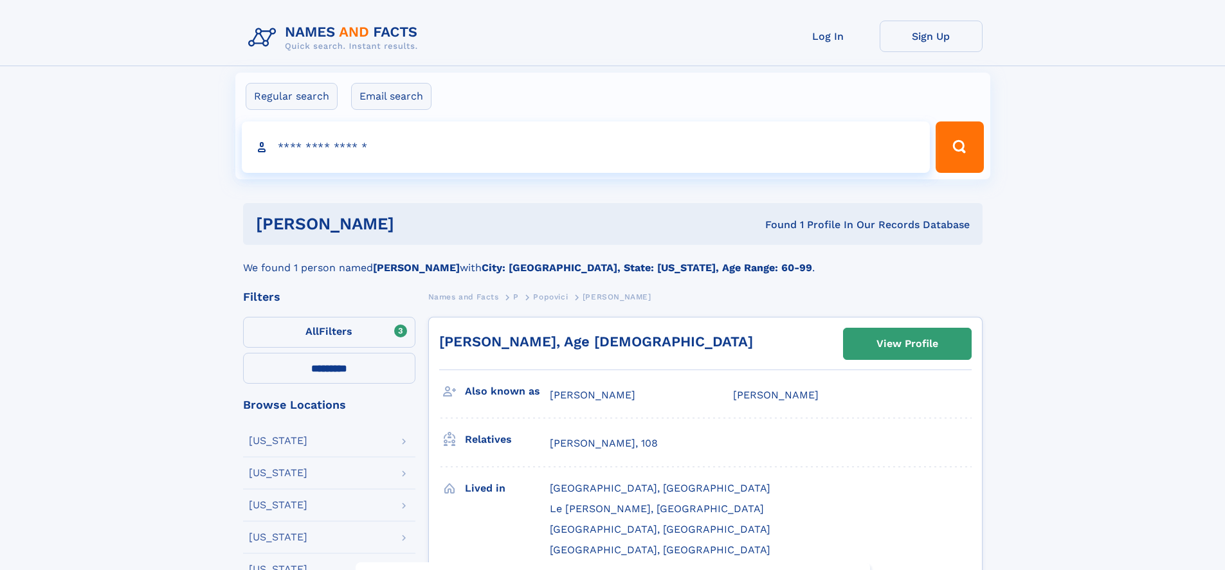 This screenshot has height=570, width=1225. I want to click on button: Search Button, so click(959, 147).